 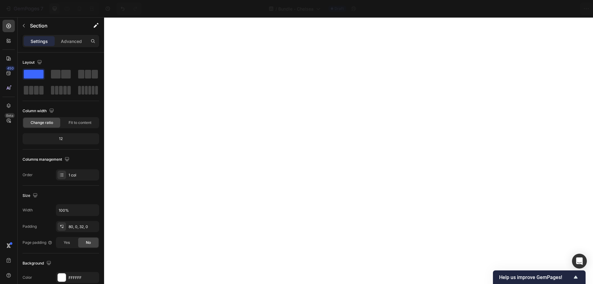 I want to click on input: Auto, so click(x=78, y=210).